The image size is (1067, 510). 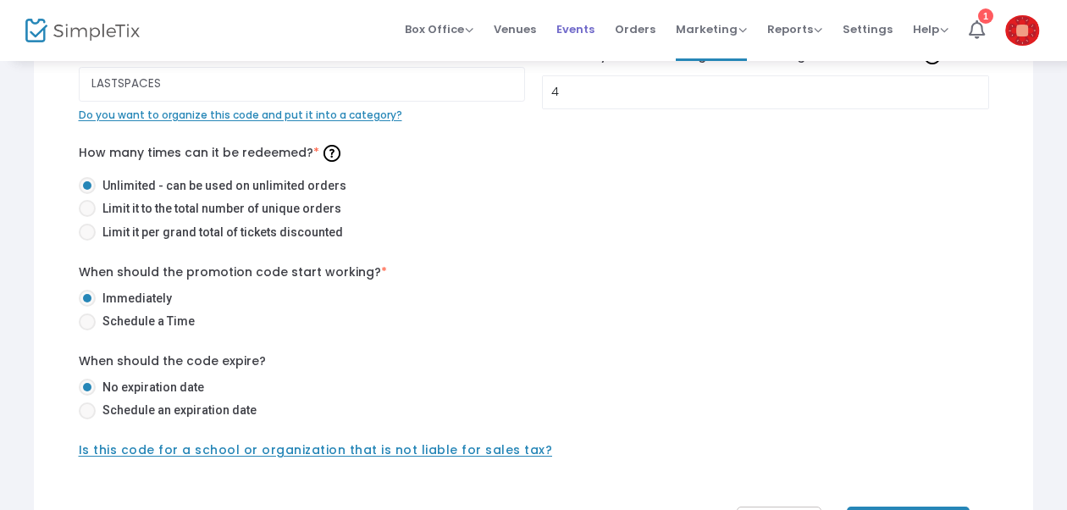 What do you see at coordinates (439, 29) in the screenshot?
I see `span: Box Office` at bounding box center [439, 29].